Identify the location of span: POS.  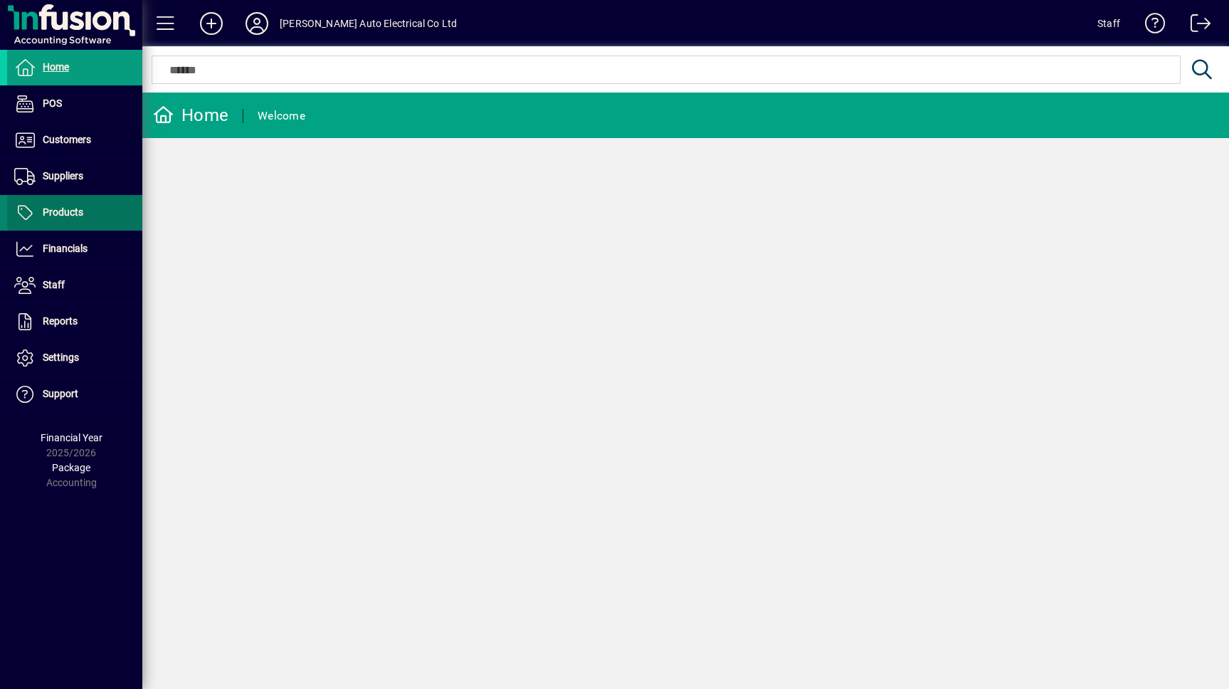
(52, 103).